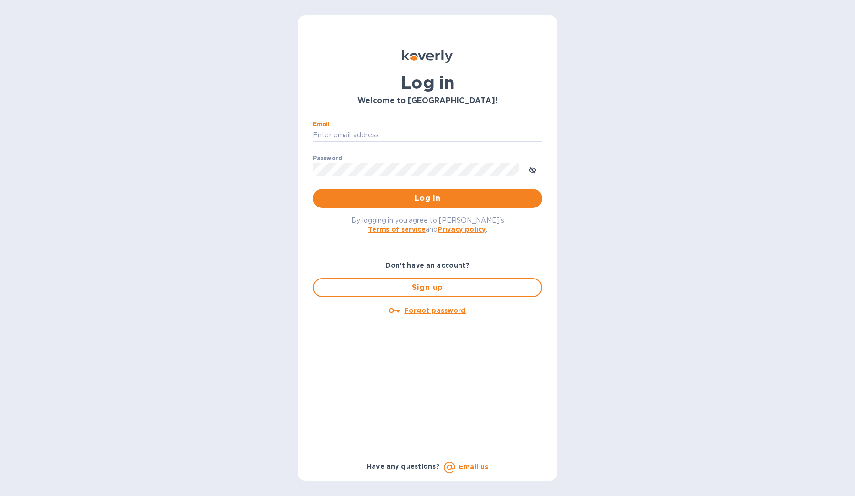 This screenshot has height=496, width=855. Describe the element at coordinates (461, 229) in the screenshot. I see `b: Privacy policy` at that location.